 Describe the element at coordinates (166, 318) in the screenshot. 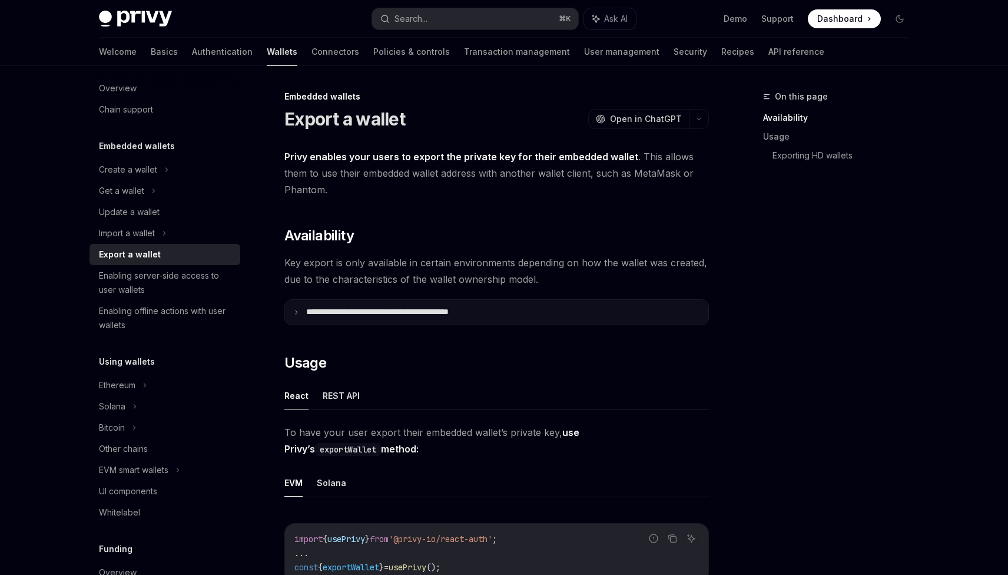

I see `div: Enabling offline actions with user wallets` at that location.